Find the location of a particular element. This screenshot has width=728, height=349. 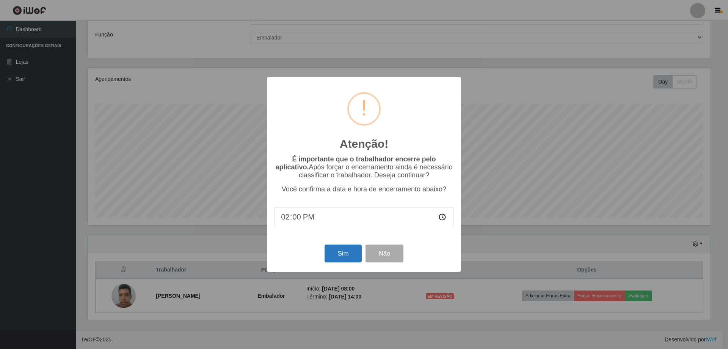

b: É importante que o trabalhador encerre pelo aplicativo. is located at coordinates (355, 163).